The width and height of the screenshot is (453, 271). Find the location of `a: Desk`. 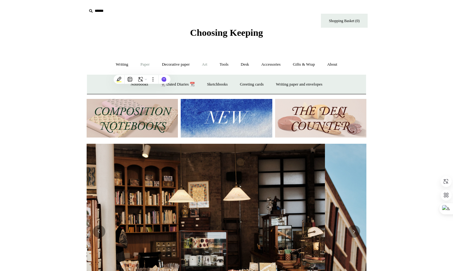

a: Desk is located at coordinates (245, 64).